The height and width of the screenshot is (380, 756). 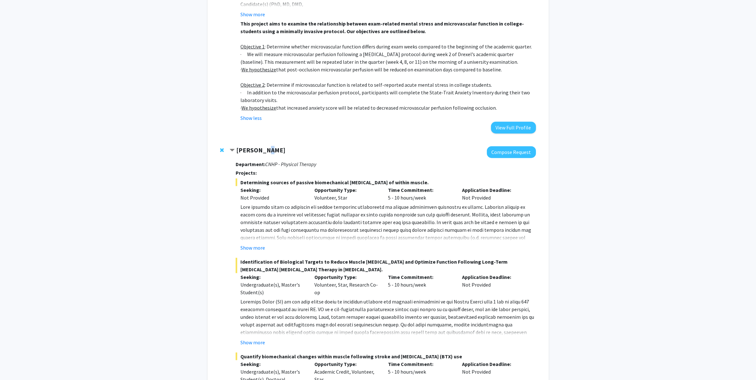 What do you see at coordinates (346, 285) in the screenshot?
I see `div: Volunteer, Star, Research Co-op` at bounding box center [346, 285].